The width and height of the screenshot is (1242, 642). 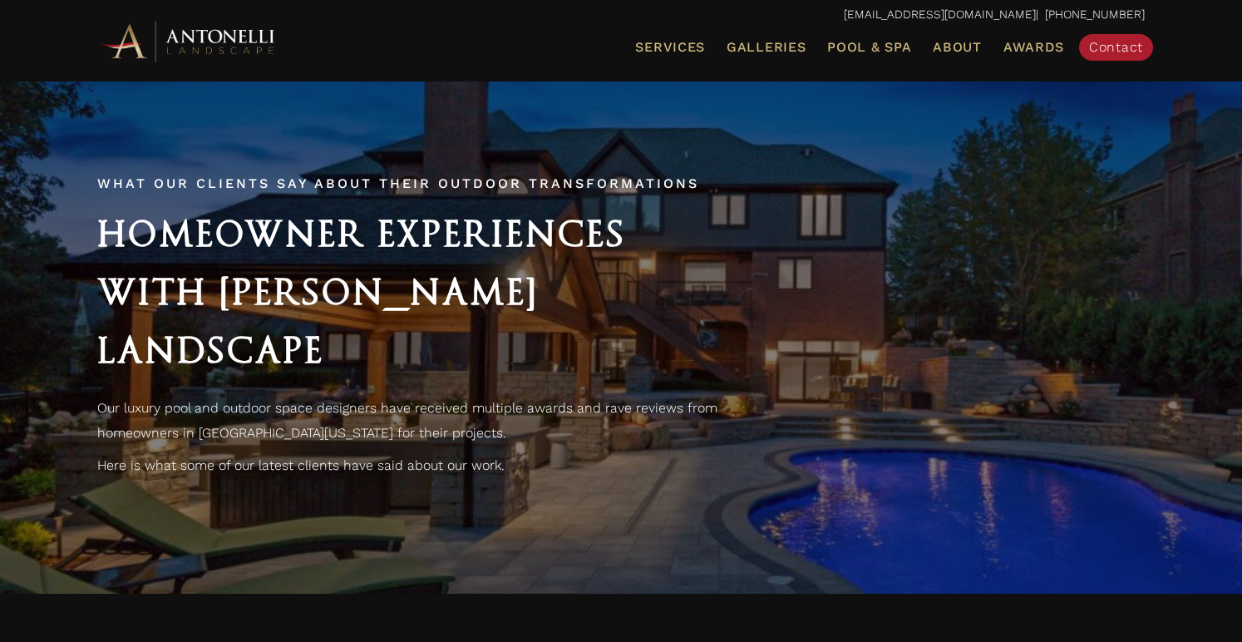 What do you see at coordinates (1116, 47) in the screenshot?
I see `a: Contact` at bounding box center [1116, 47].